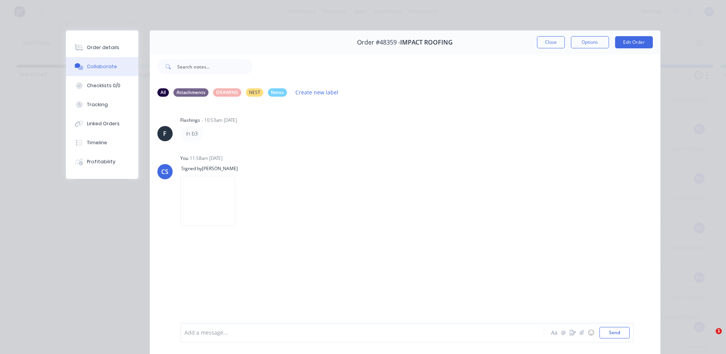 The image size is (726, 354). I want to click on div: You, so click(184, 159).